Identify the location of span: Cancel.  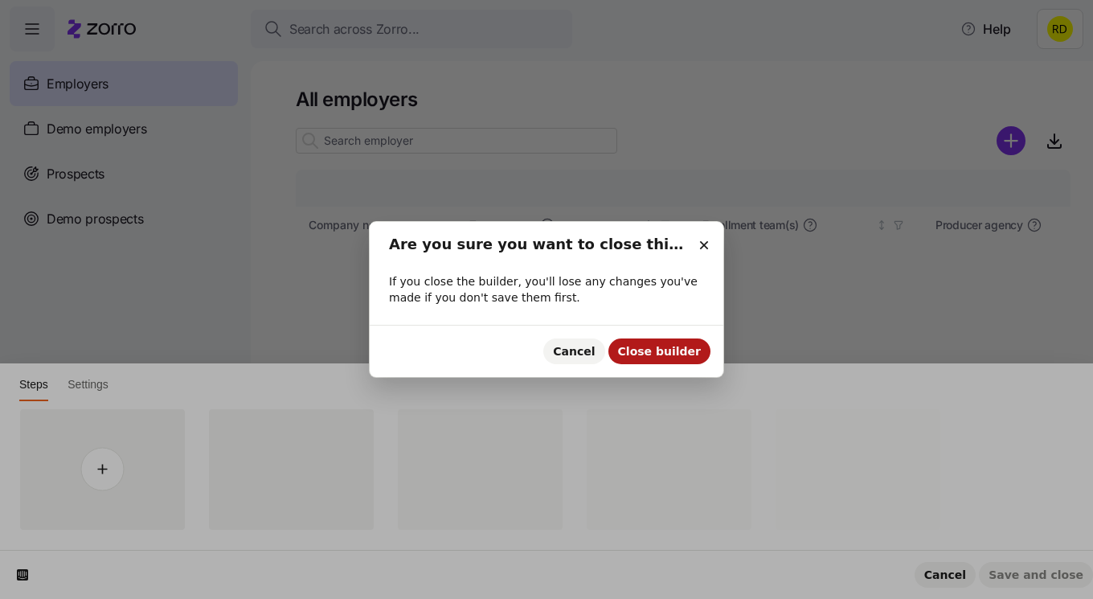
(574, 351).